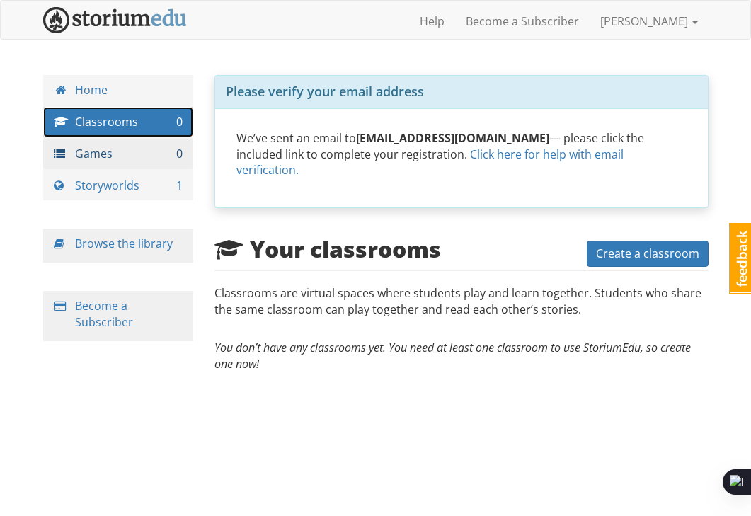 The image size is (751, 516). I want to click on a: Help, so click(432, 21).